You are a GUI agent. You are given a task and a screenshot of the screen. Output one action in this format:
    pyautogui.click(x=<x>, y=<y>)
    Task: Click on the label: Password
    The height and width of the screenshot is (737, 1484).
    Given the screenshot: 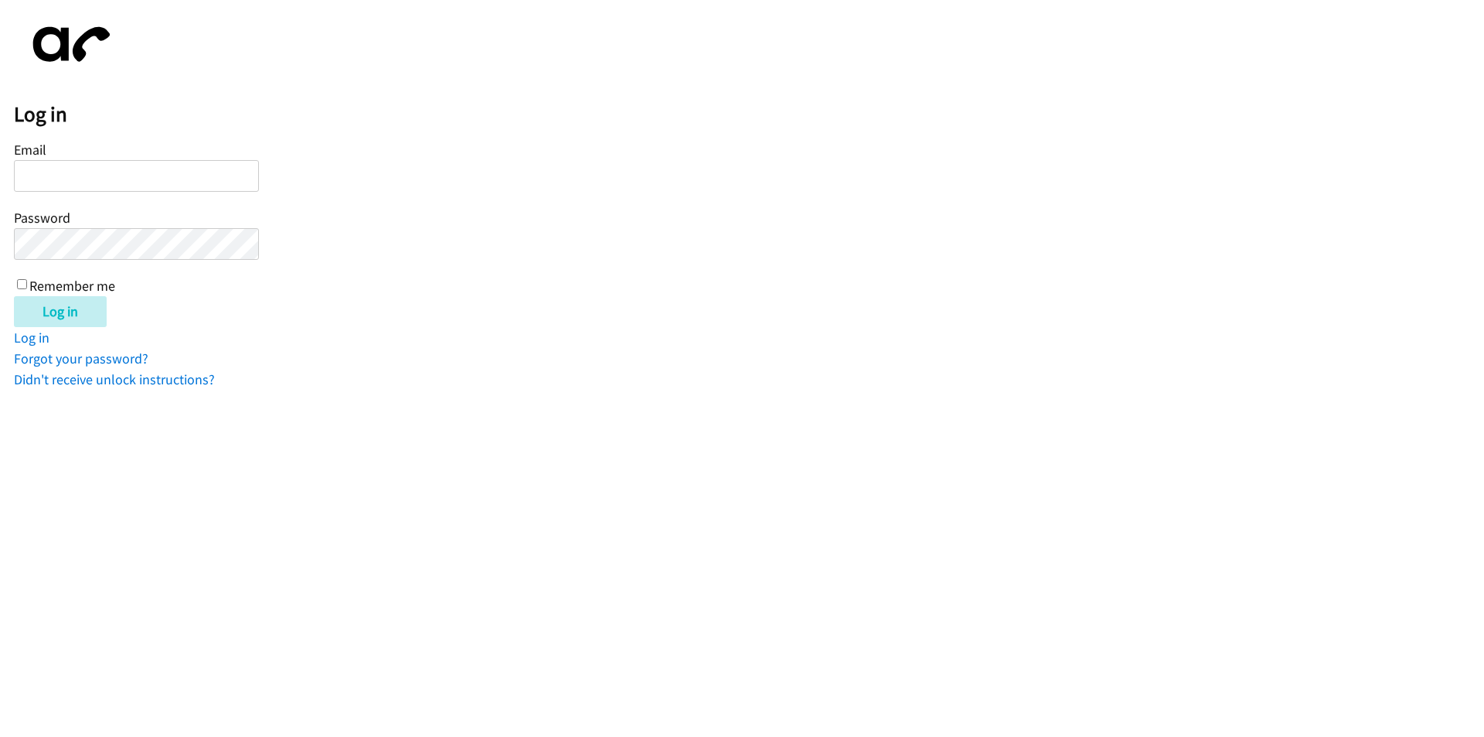 What is the action you would take?
    pyautogui.click(x=42, y=217)
    